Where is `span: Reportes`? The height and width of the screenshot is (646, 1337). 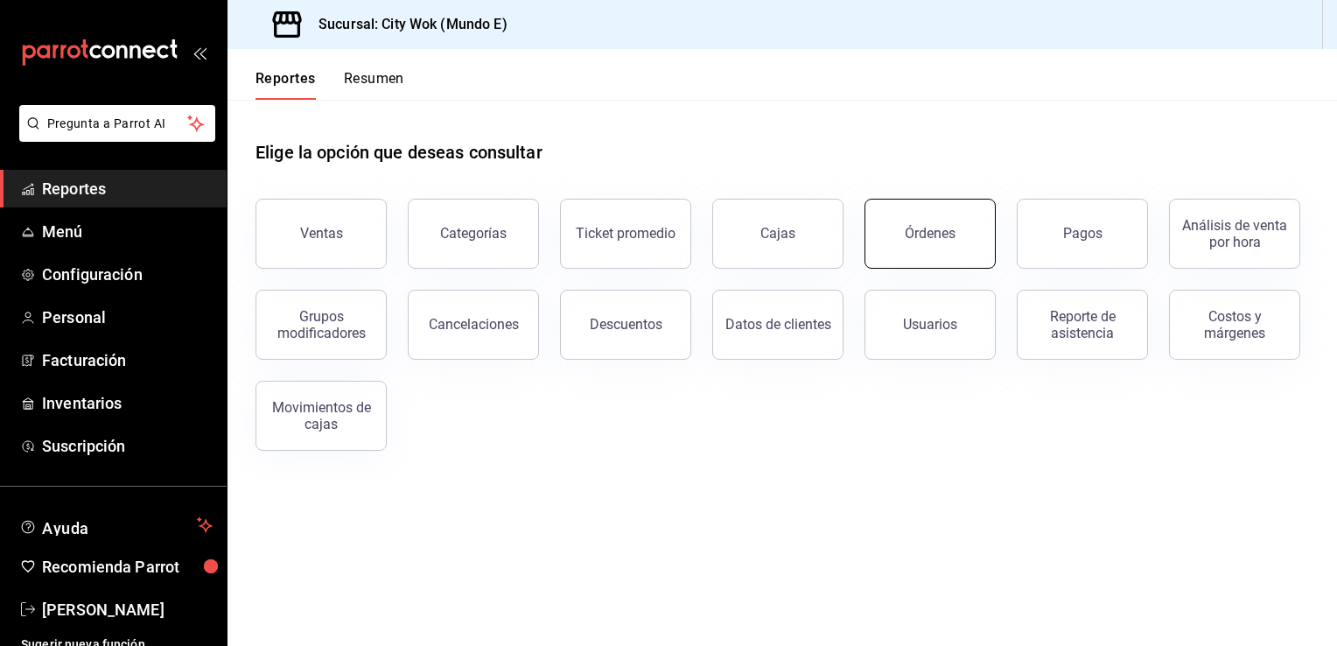
span: Reportes is located at coordinates (127, 188).